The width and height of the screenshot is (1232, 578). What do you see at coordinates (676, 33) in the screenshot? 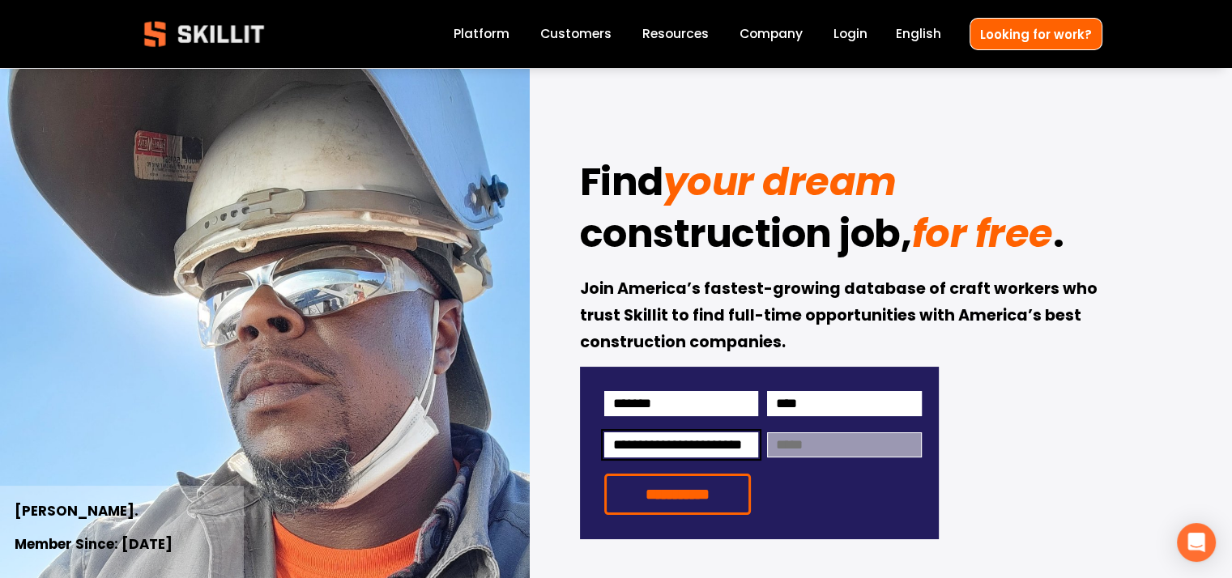
I see `span: Resources` at bounding box center [676, 33].